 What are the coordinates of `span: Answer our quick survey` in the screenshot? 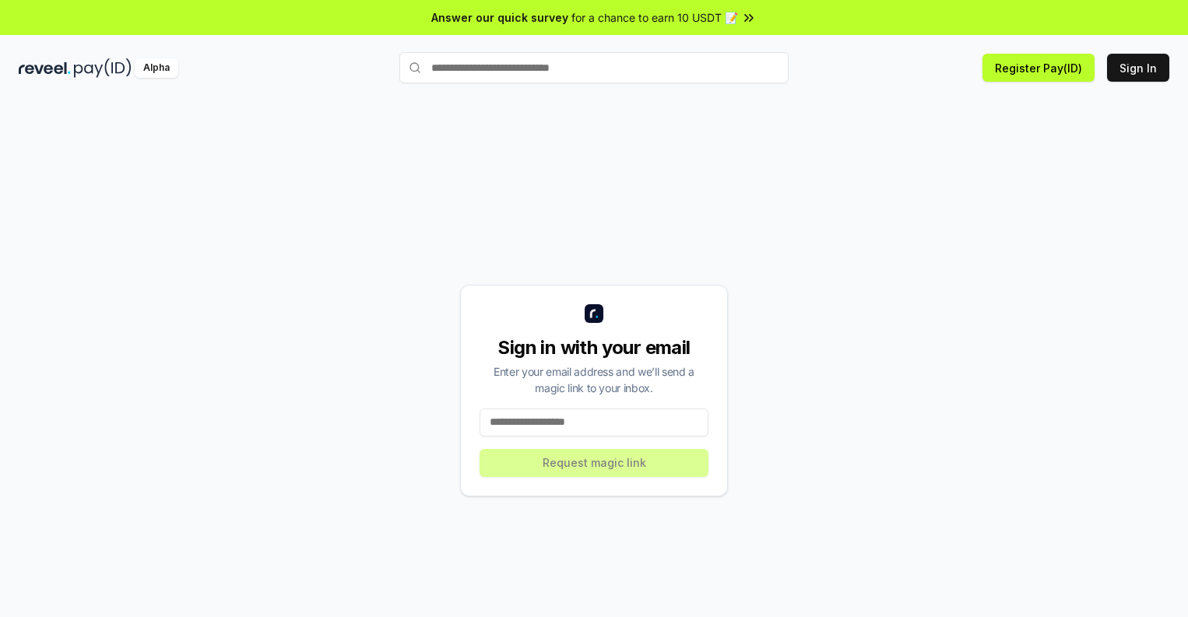 It's located at (500, 17).